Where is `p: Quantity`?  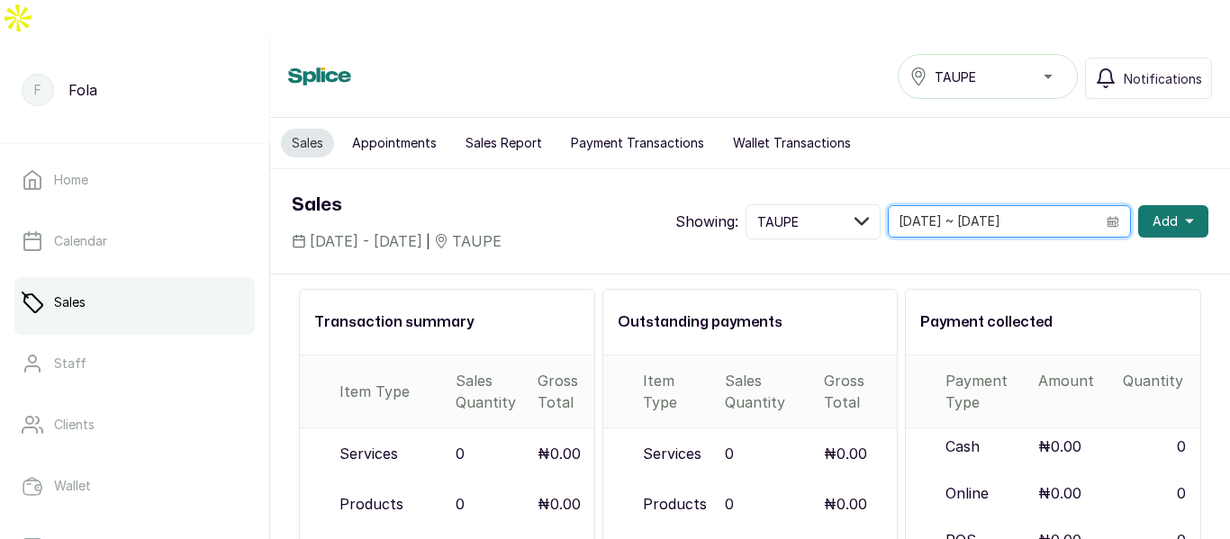 p: Quantity is located at coordinates (1162, 381).